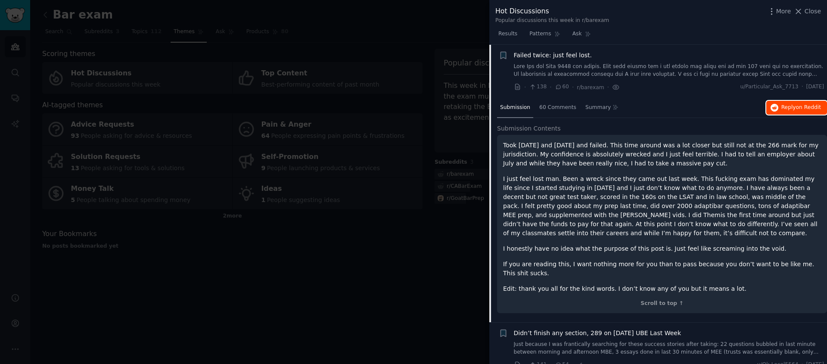 The width and height of the screenshot is (827, 364). I want to click on a: Results, so click(508, 36).